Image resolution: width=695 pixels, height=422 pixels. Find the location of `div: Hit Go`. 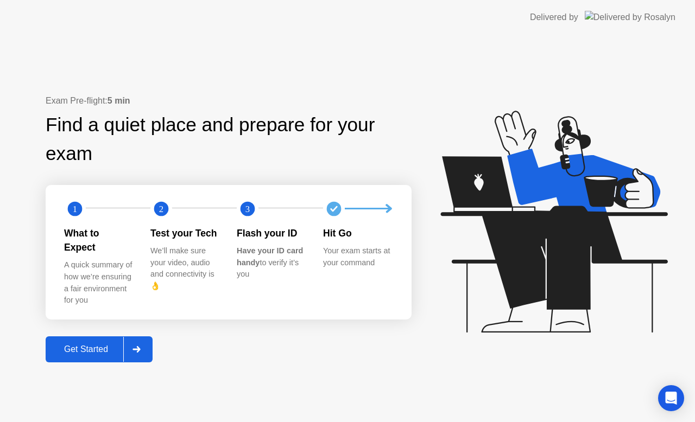

div: Hit Go is located at coordinates (357, 234).